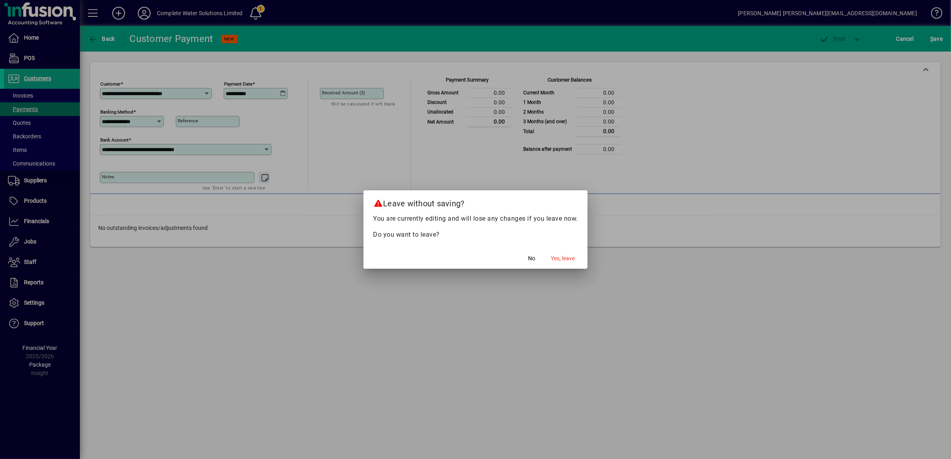  What do you see at coordinates (475, 219) in the screenshot?
I see `p: You are currently editing and will lose any changes if you leave now.` at bounding box center [475, 219].